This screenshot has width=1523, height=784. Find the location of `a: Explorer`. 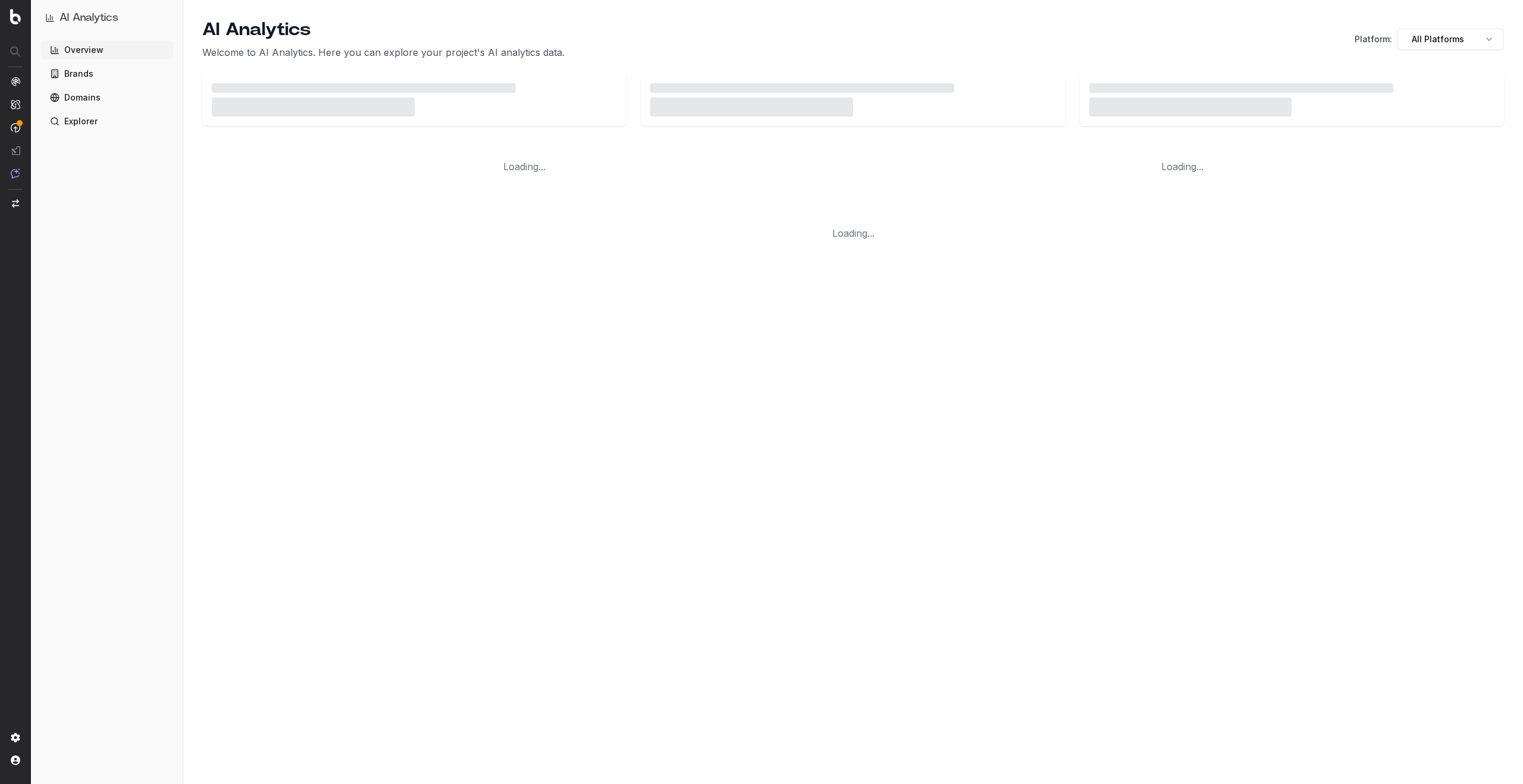

a: Explorer is located at coordinates (107, 122).